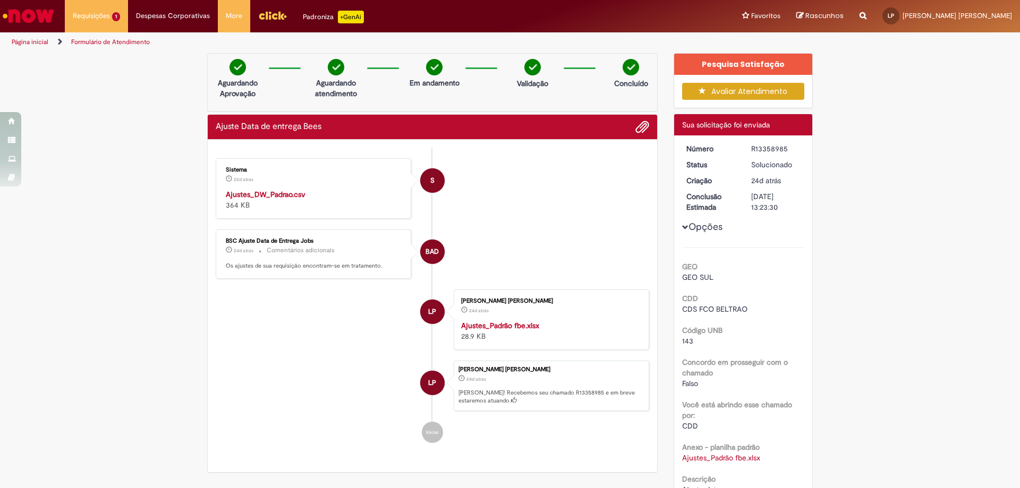 The height and width of the screenshot is (488, 1020). What do you see at coordinates (690, 384) in the screenshot?
I see `span: Falso` at bounding box center [690, 384].